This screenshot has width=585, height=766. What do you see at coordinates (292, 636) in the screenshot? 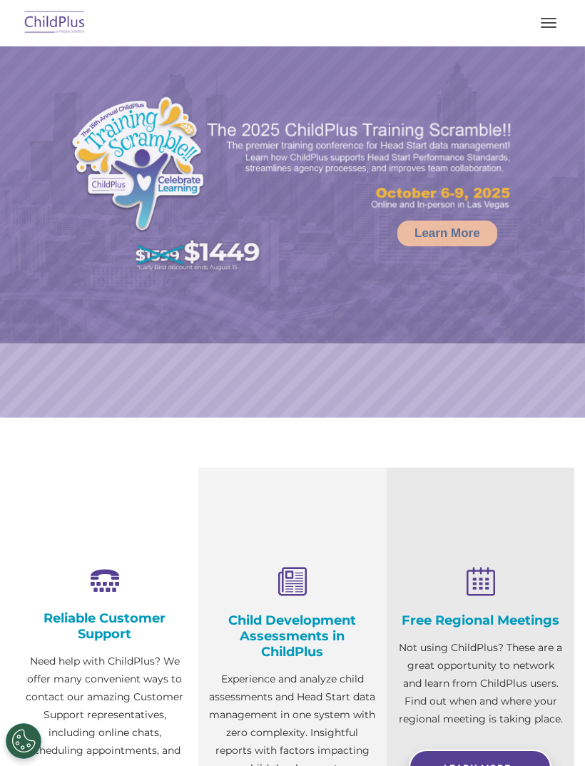
I see `h4: Child Development Assessments in ChildPlus` at bounding box center [292, 636].